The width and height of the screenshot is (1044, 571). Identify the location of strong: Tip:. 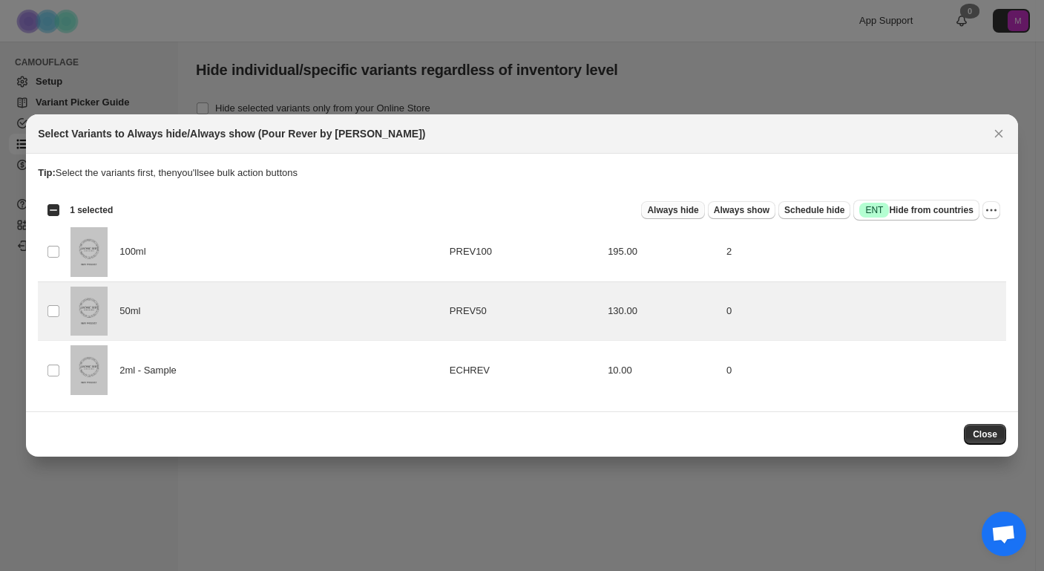
(47, 172).